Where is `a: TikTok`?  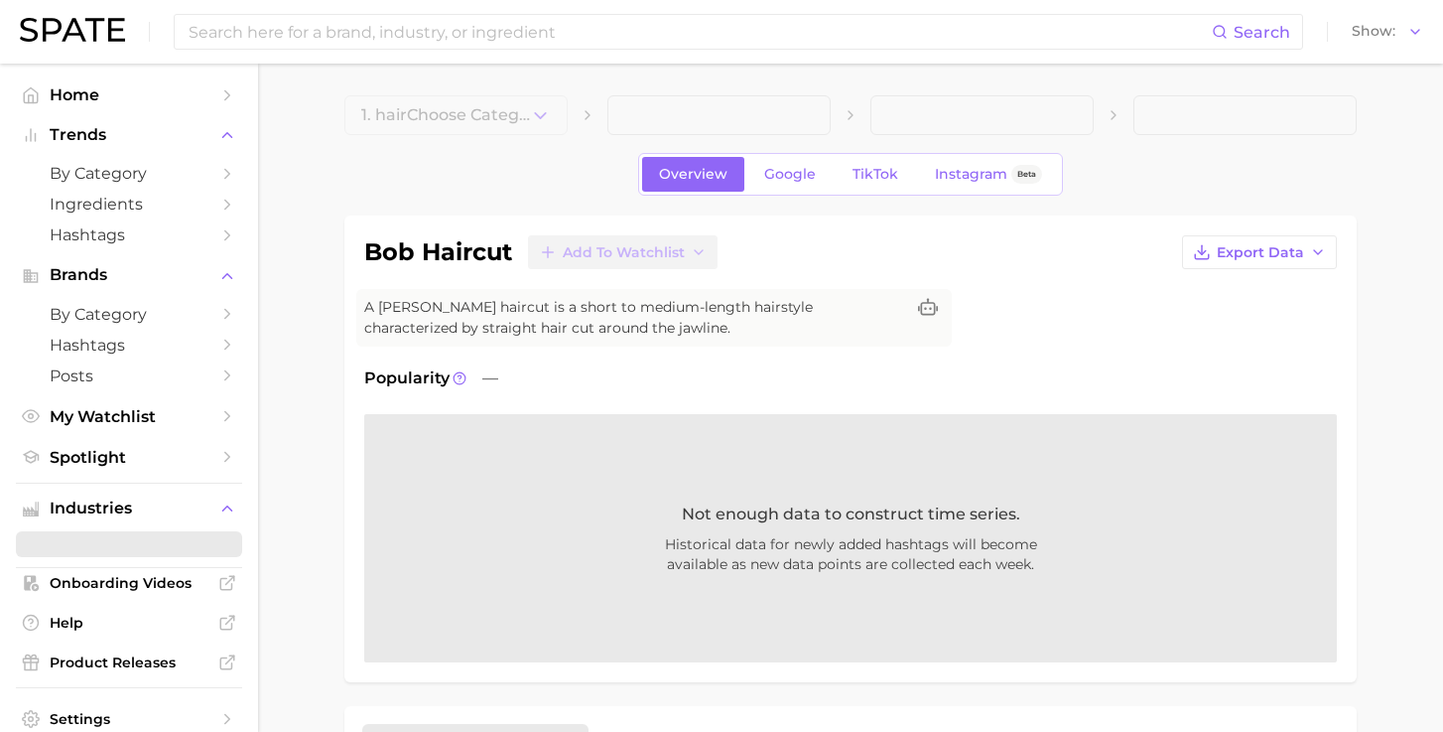 a: TikTok is located at coordinates (876, 174).